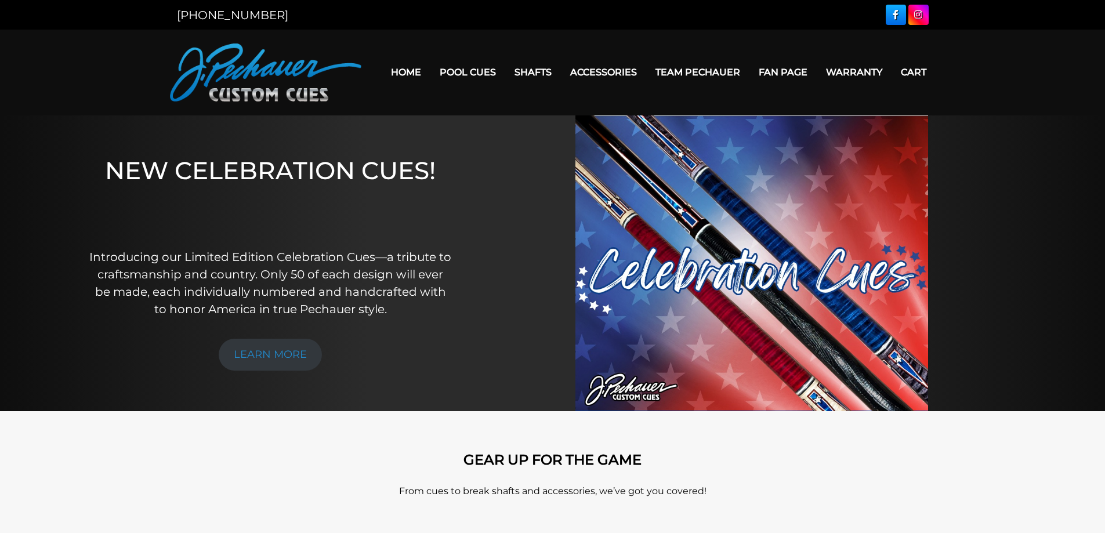 The height and width of the screenshot is (533, 1105). Describe the element at coordinates (854, 72) in the screenshot. I see `a: Warranty` at that location.